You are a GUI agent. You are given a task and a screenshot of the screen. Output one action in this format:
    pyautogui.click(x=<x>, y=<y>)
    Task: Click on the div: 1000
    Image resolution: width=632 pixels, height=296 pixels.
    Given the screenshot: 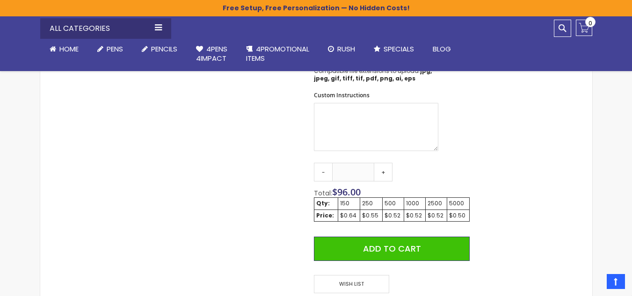 What is the action you would take?
    pyautogui.click(x=415, y=204)
    